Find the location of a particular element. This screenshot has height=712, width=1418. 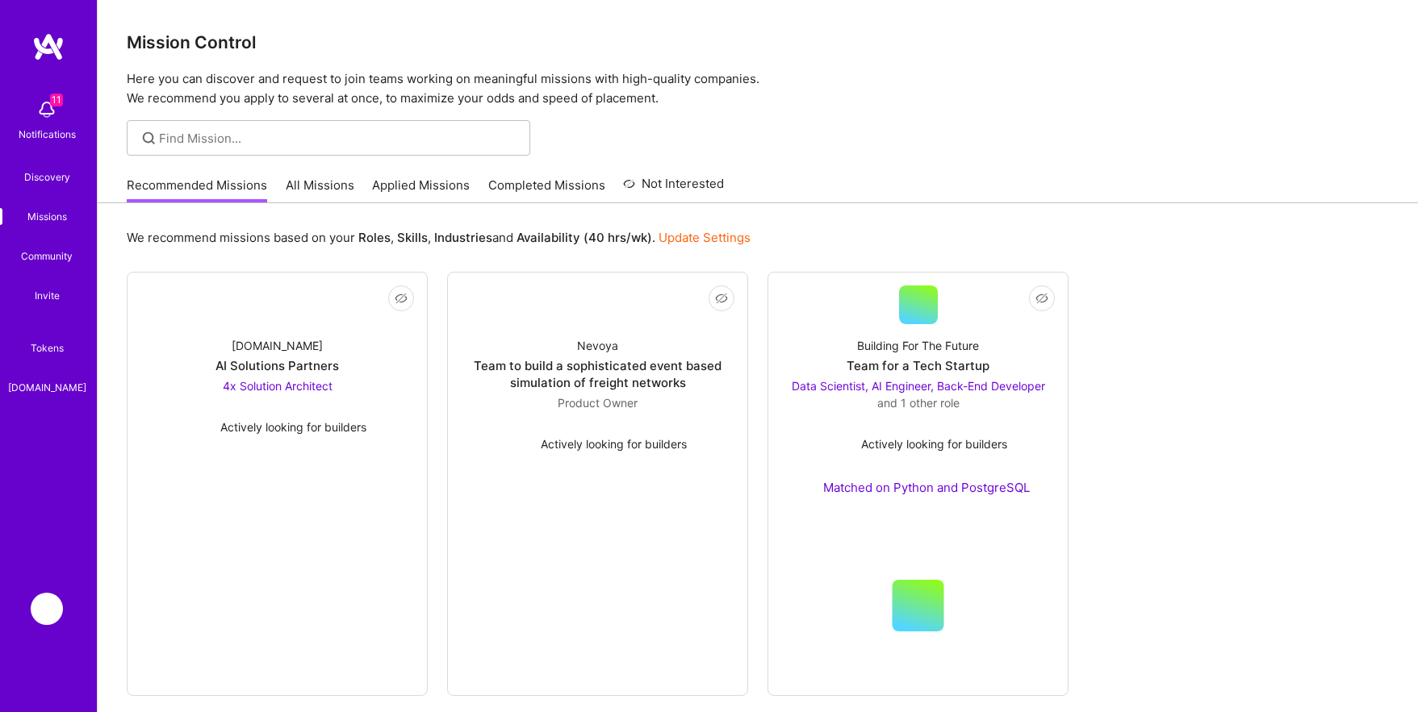

span: Product Owner is located at coordinates (597, 403).